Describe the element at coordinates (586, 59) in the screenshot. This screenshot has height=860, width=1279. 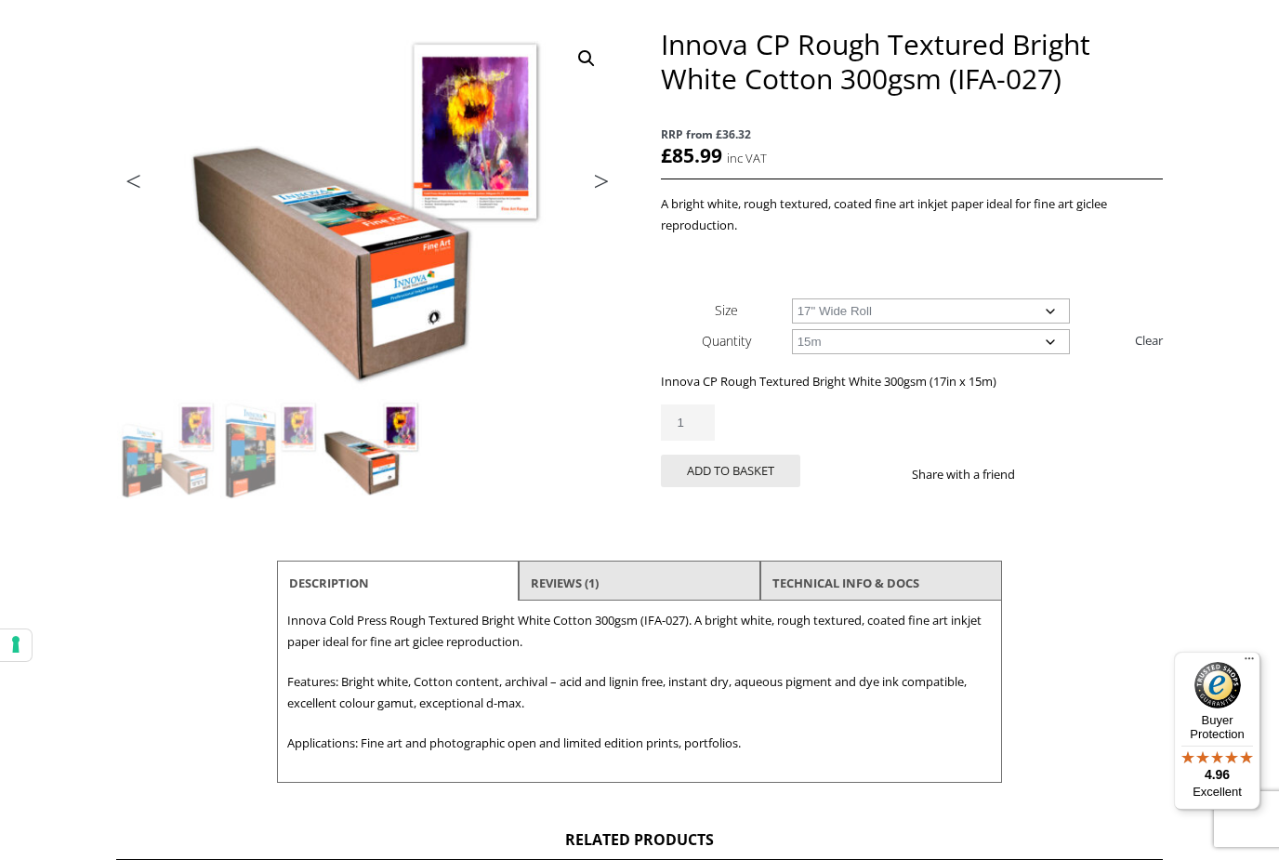
I see `a: View full-screen image gallery` at that location.